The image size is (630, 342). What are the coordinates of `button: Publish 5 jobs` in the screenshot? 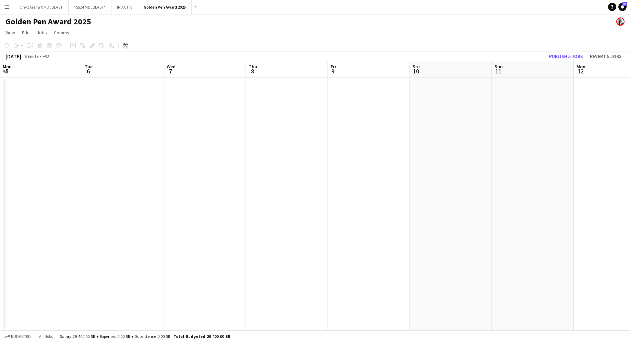 It's located at (566, 56).